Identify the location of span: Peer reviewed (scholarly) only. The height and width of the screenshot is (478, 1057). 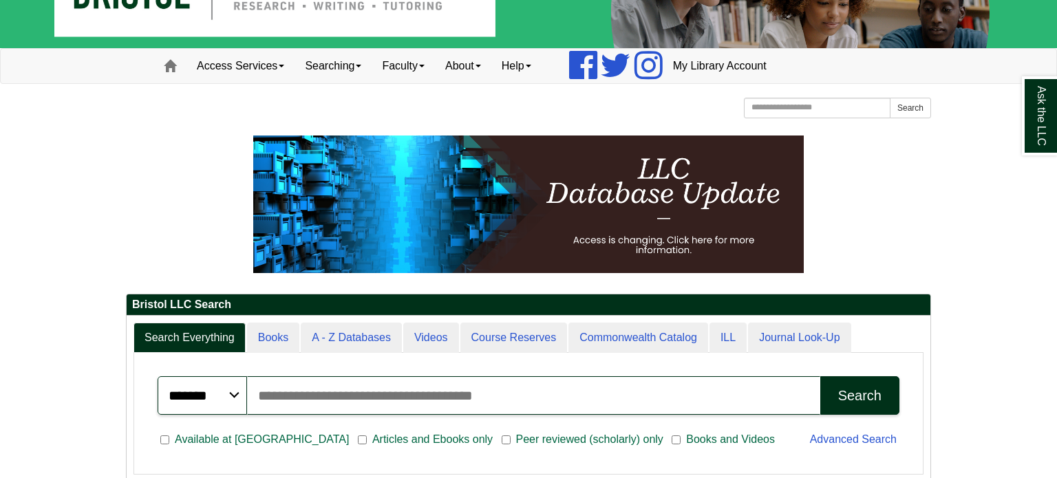
(590, 440).